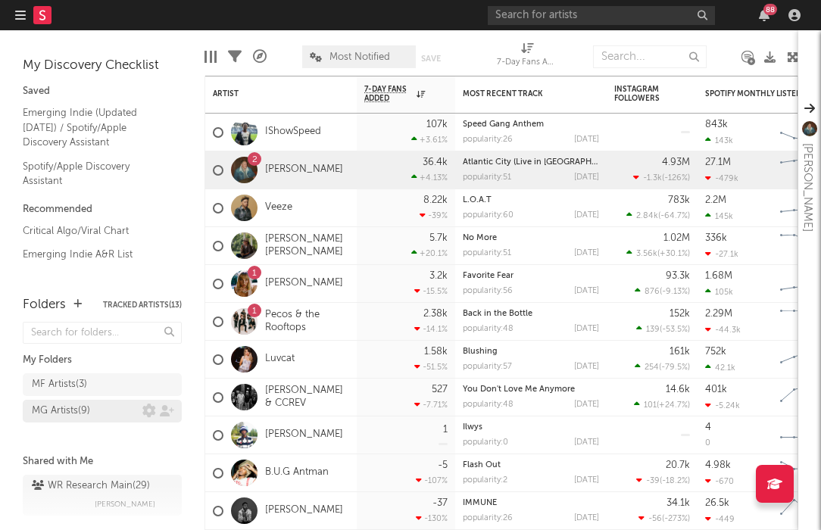 The width and height of the screenshot is (821, 530). Describe the element at coordinates (235, 57) in the screenshot. I see `div: Filters` at that location.